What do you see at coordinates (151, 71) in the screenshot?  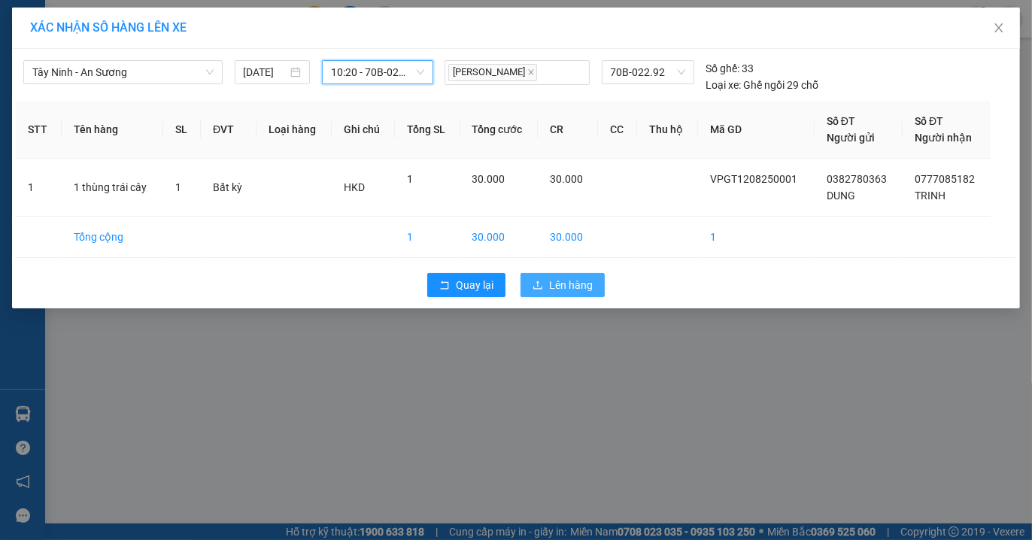 I see `span: Hotline: 19001152` at bounding box center [151, 71].